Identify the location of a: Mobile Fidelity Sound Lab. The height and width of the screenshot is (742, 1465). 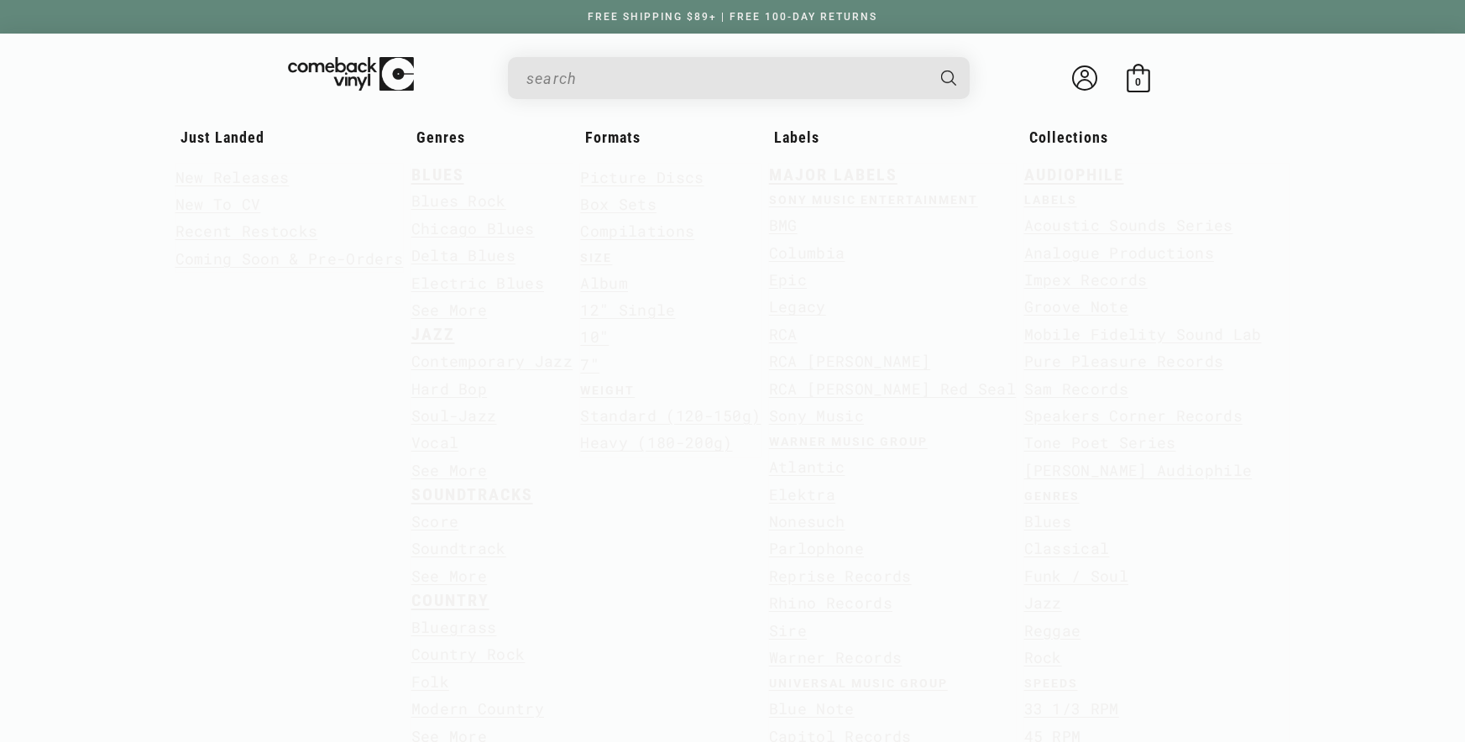
(1143, 334).